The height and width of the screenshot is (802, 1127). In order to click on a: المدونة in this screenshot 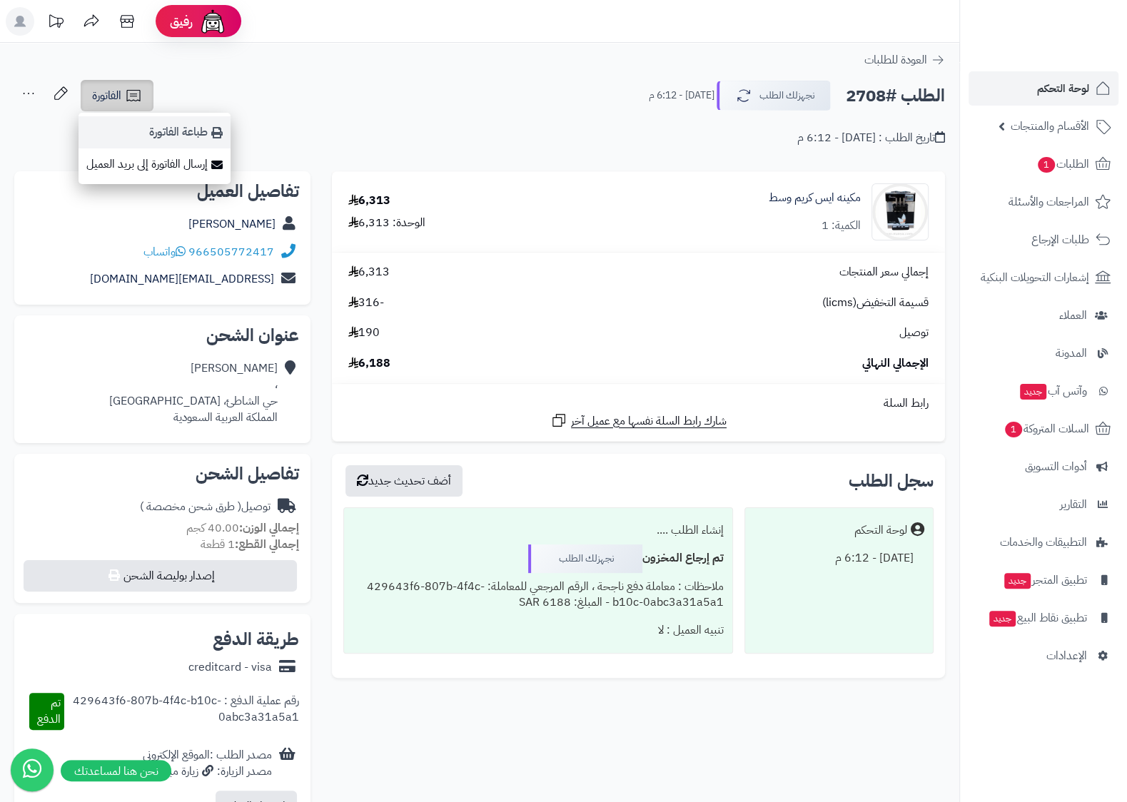, I will do `click(1043, 353)`.